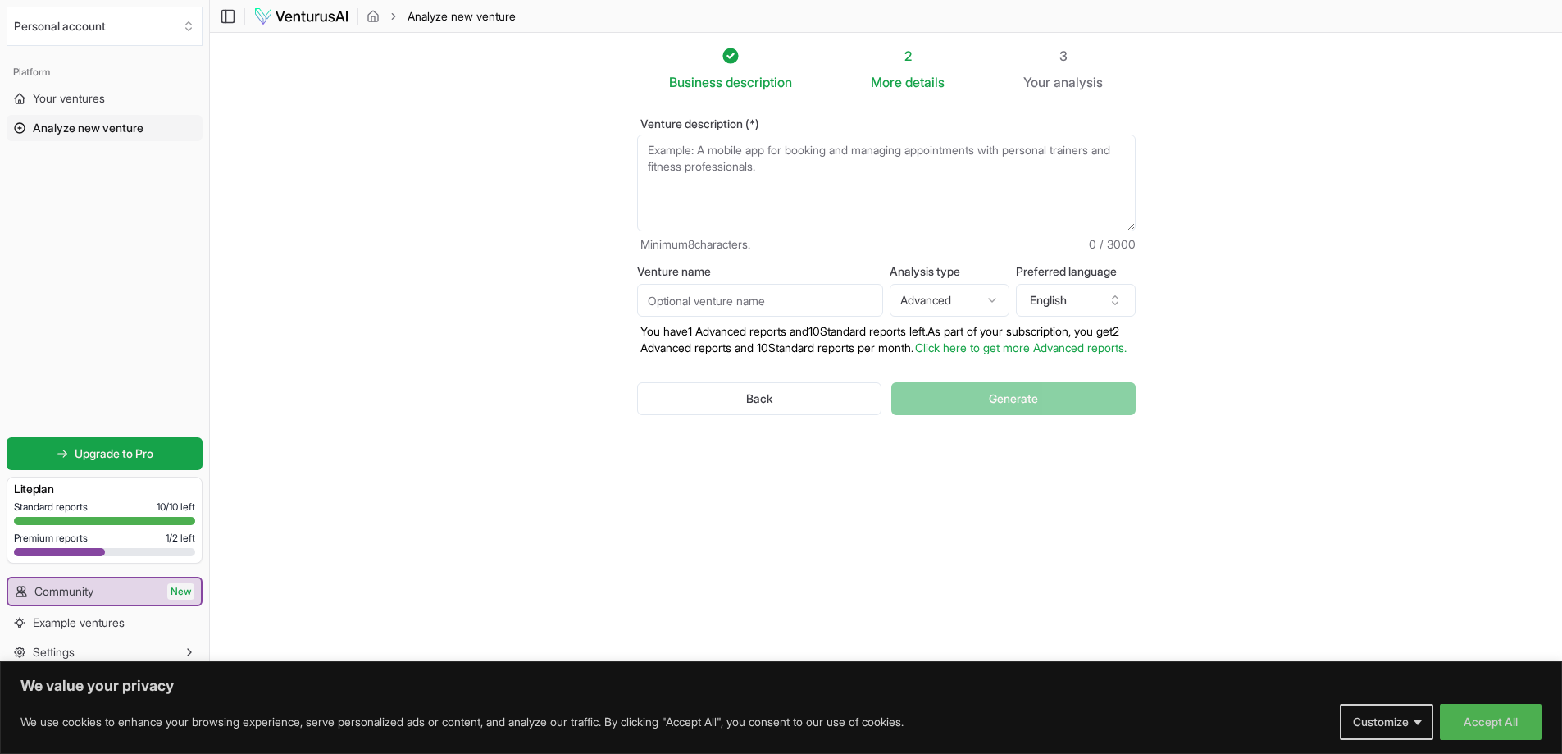 The height and width of the screenshot is (754, 1562). What do you see at coordinates (1491, 722) in the screenshot?
I see `button: Accept All` at bounding box center [1491, 722].